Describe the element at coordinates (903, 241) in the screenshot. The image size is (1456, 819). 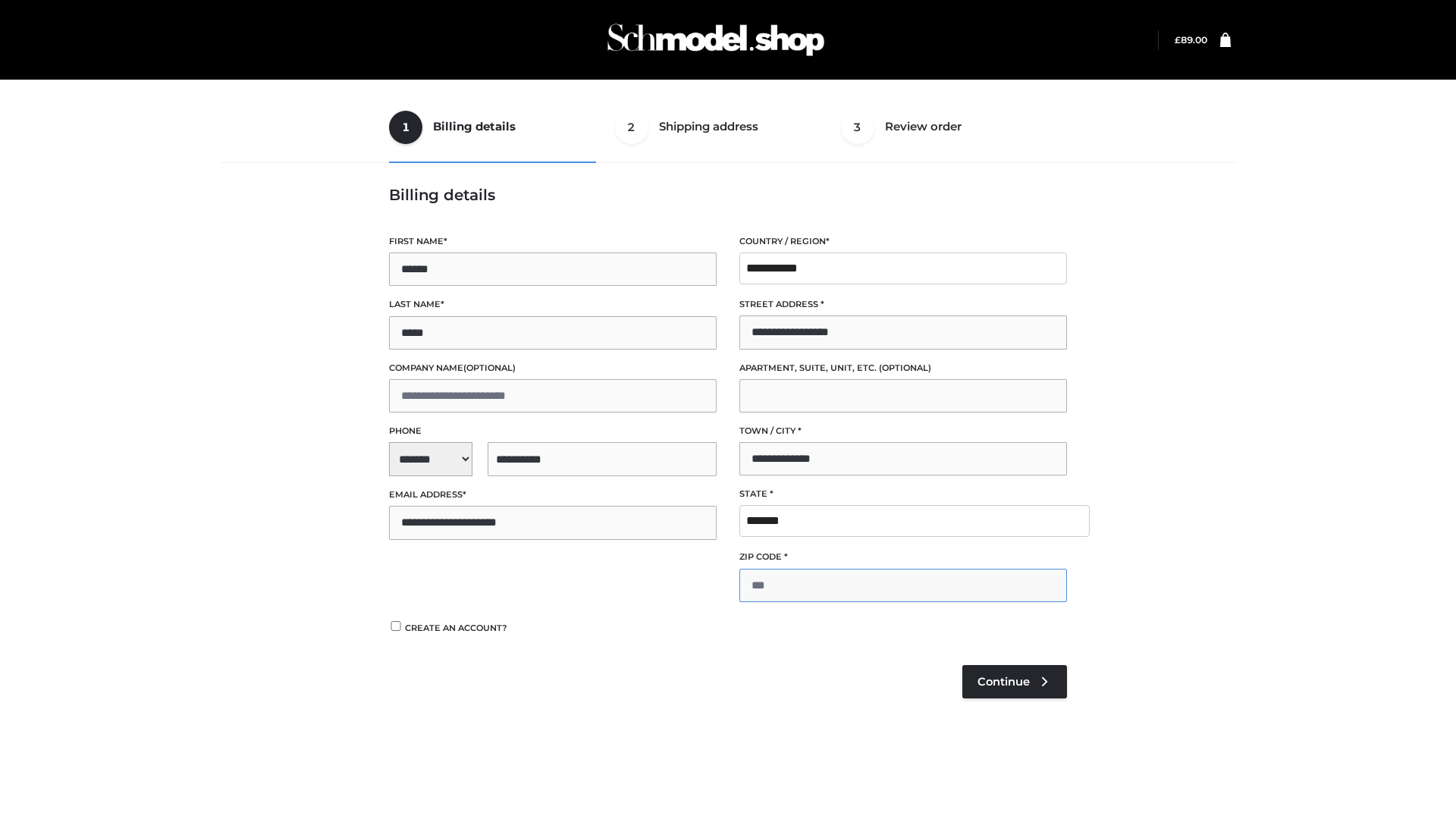
I see `label: Country / Region` at that location.